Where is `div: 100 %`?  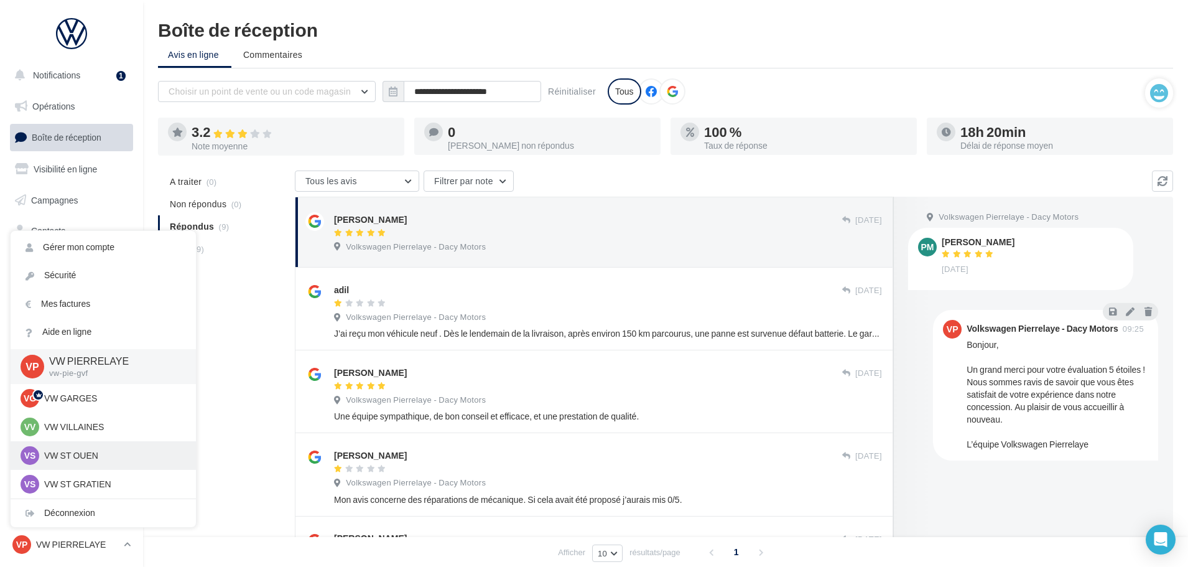 div: 100 % is located at coordinates (805, 132).